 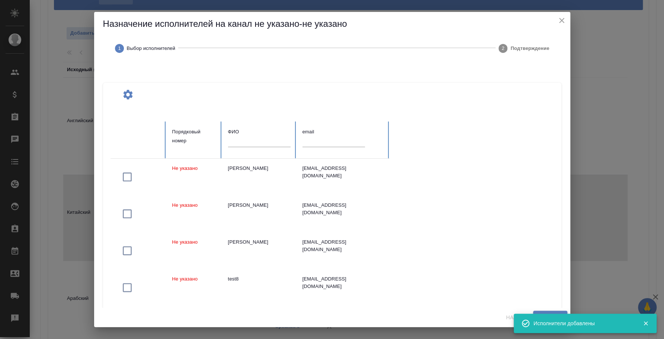 What do you see at coordinates (332, 24) in the screenshot?
I see `h5: Назначение исполнителей на канал не указано-не указано` at bounding box center [332, 24].